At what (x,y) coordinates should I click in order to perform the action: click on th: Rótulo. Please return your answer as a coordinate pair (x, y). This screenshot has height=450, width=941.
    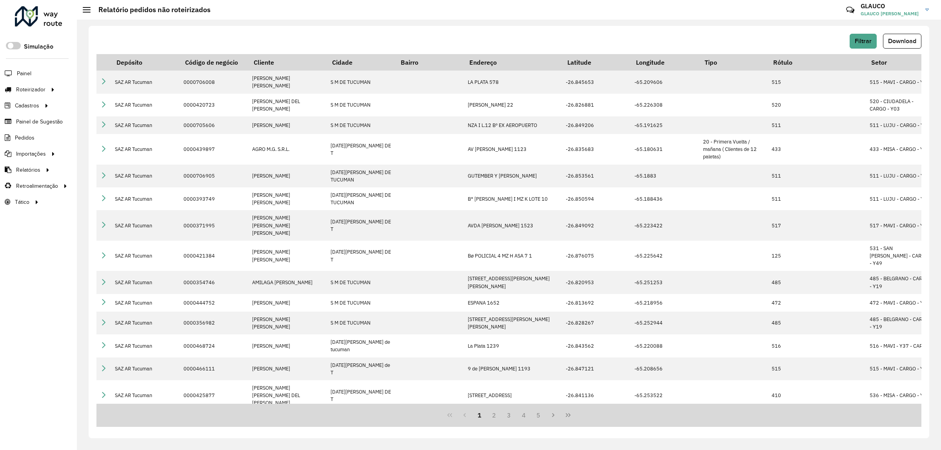
    Looking at the image, I should click on (817, 62).